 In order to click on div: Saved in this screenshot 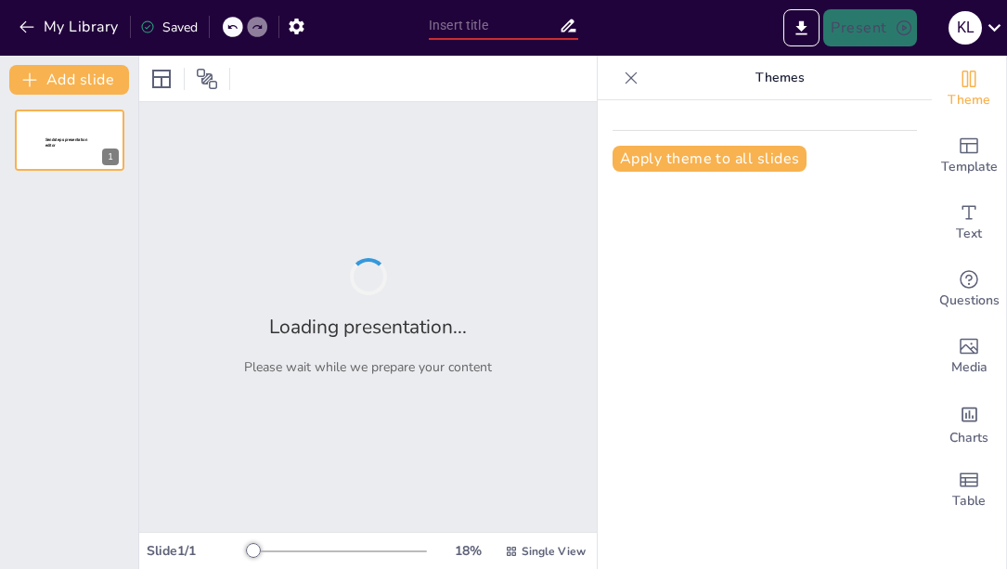, I will do `click(169, 27)`.